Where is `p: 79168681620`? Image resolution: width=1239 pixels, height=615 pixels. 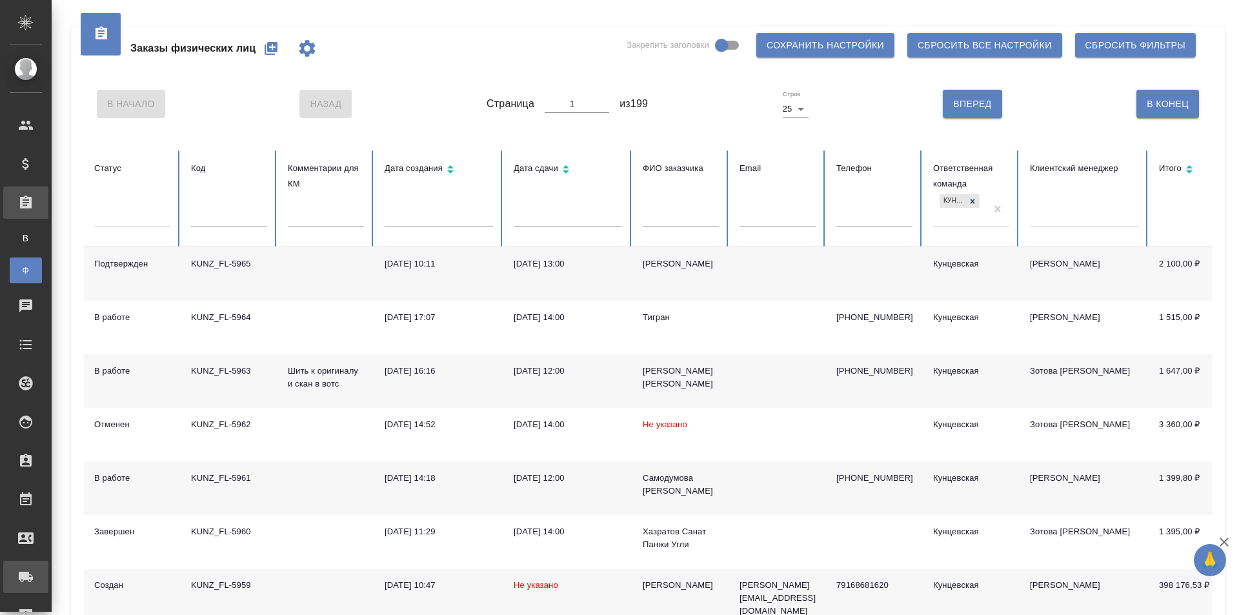
p: 79168681620 is located at coordinates (874, 585).